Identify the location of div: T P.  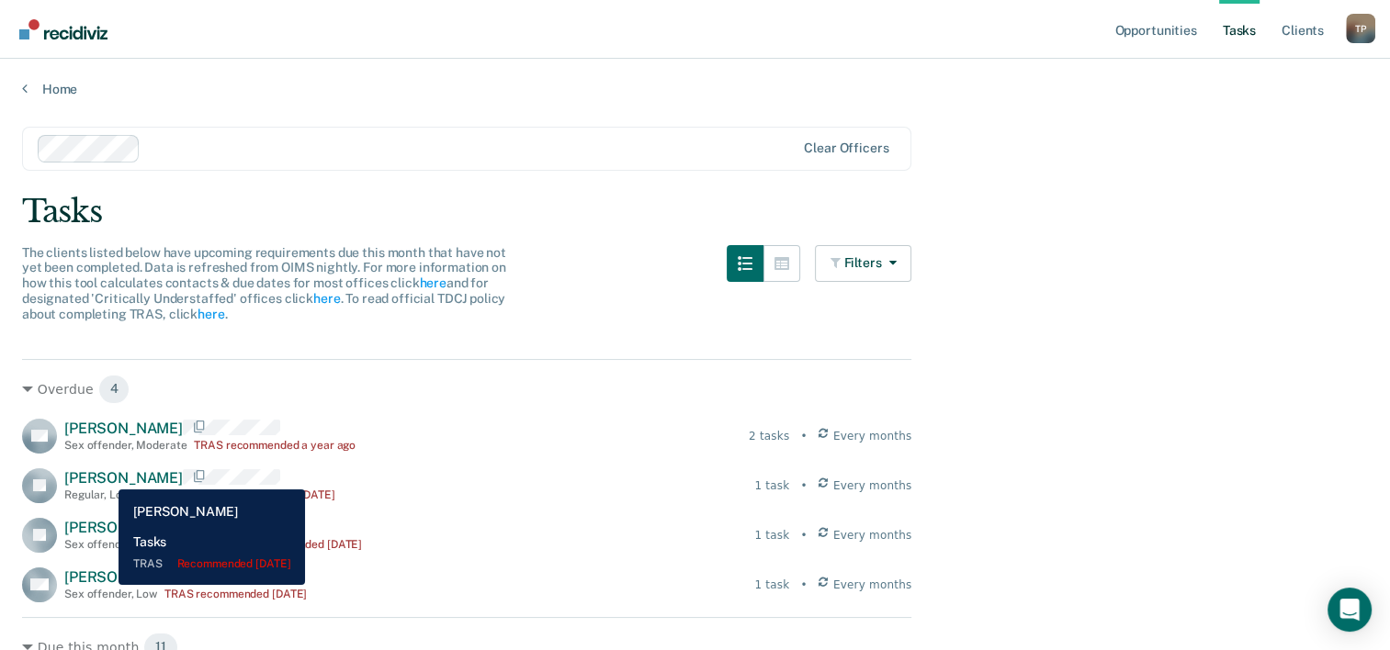
(1360, 28).